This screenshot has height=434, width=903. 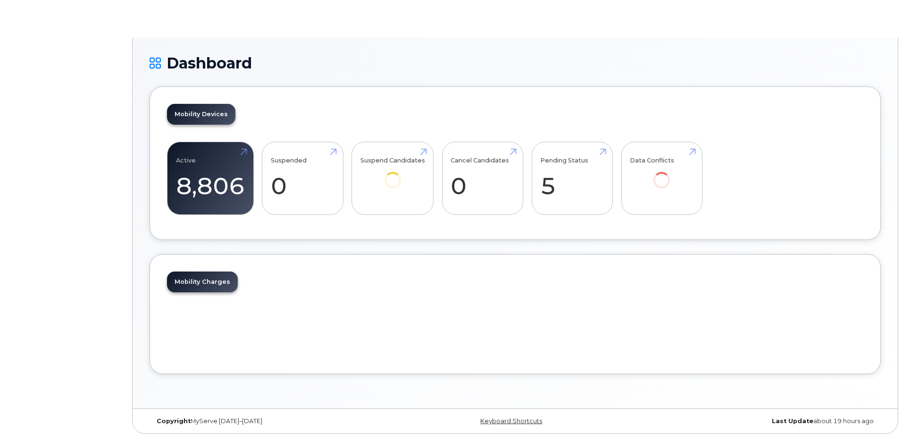 I want to click on div: about 19 hours ago, so click(x=759, y=421).